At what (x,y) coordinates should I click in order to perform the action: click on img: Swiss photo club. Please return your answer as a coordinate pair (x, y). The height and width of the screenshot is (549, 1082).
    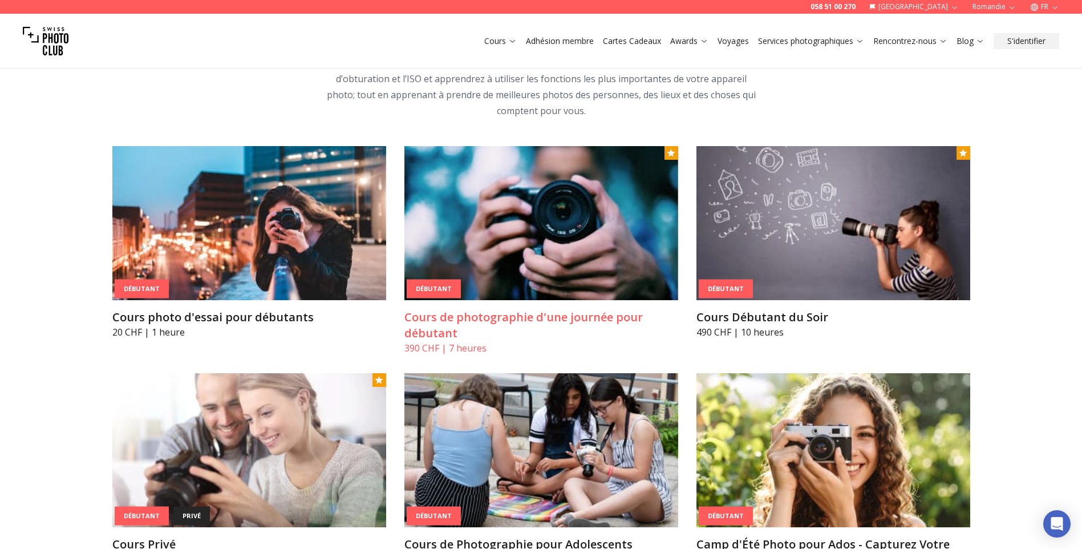
    Looking at the image, I should click on (46, 41).